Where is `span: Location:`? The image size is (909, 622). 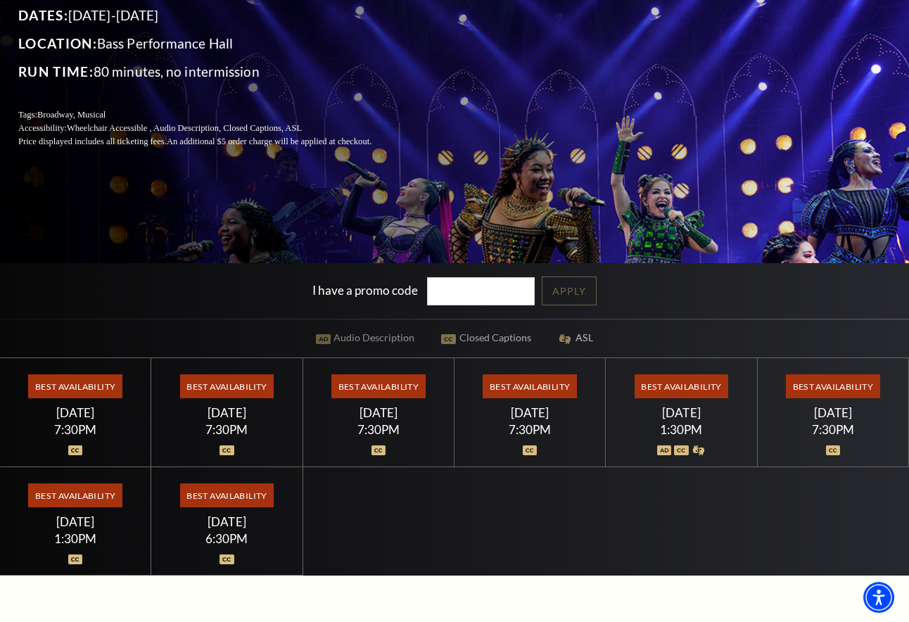
span: Location: is located at coordinates (58, 43).